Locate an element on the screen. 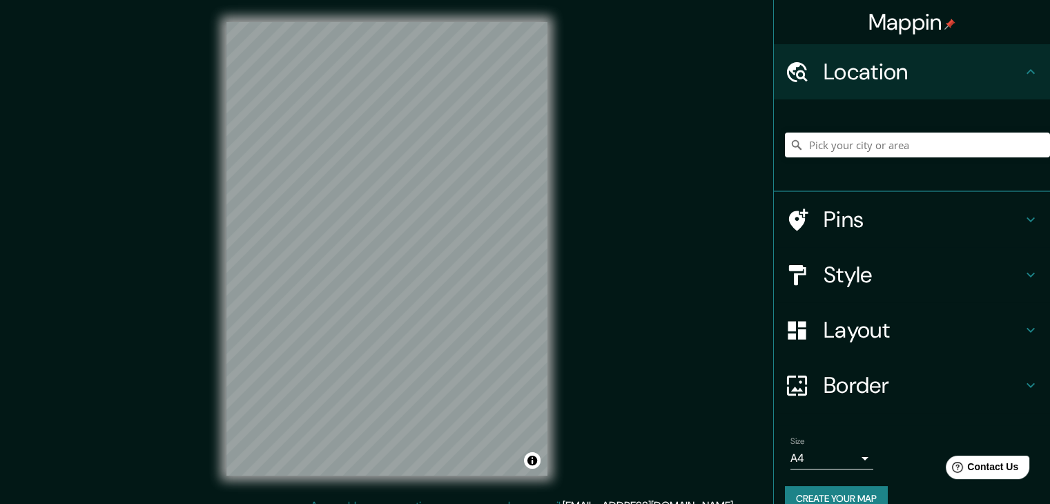 The width and height of the screenshot is (1050, 504). h4: Style is located at coordinates (923, 275).